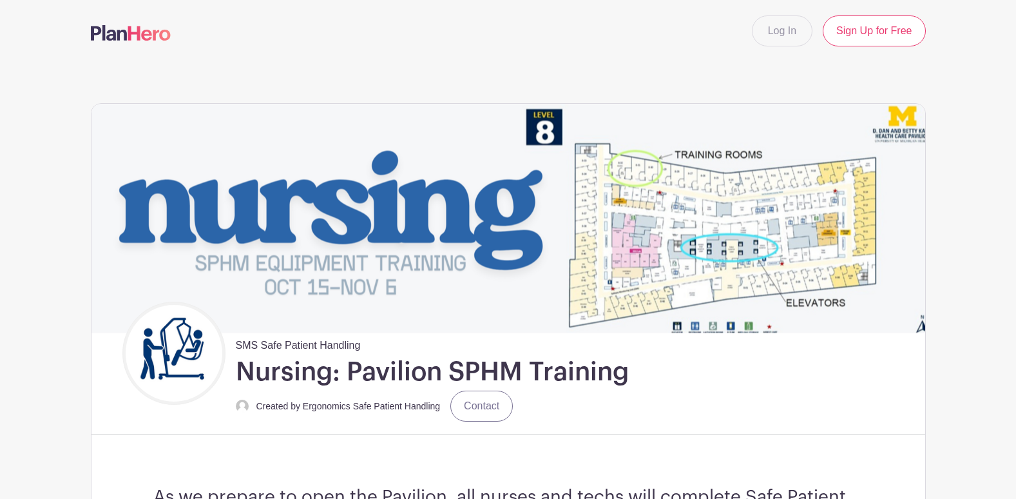 The height and width of the screenshot is (499, 1016). Describe the element at coordinates (782, 31) in the screenshot. I see `a: Log In` at that location.